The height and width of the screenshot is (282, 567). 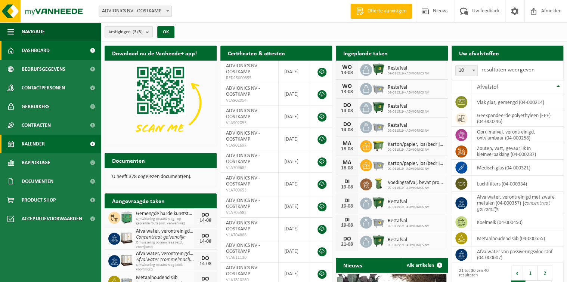 I want to click on i: Concentraat galvanolijn, so click(x=161, y=237).